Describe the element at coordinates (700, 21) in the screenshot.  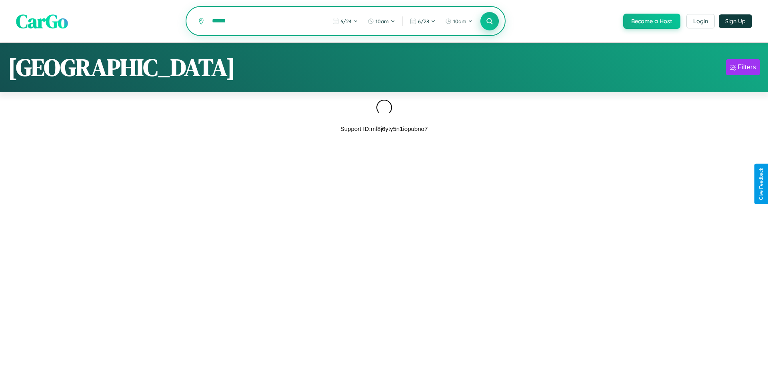
I see `button: Login` at that location.